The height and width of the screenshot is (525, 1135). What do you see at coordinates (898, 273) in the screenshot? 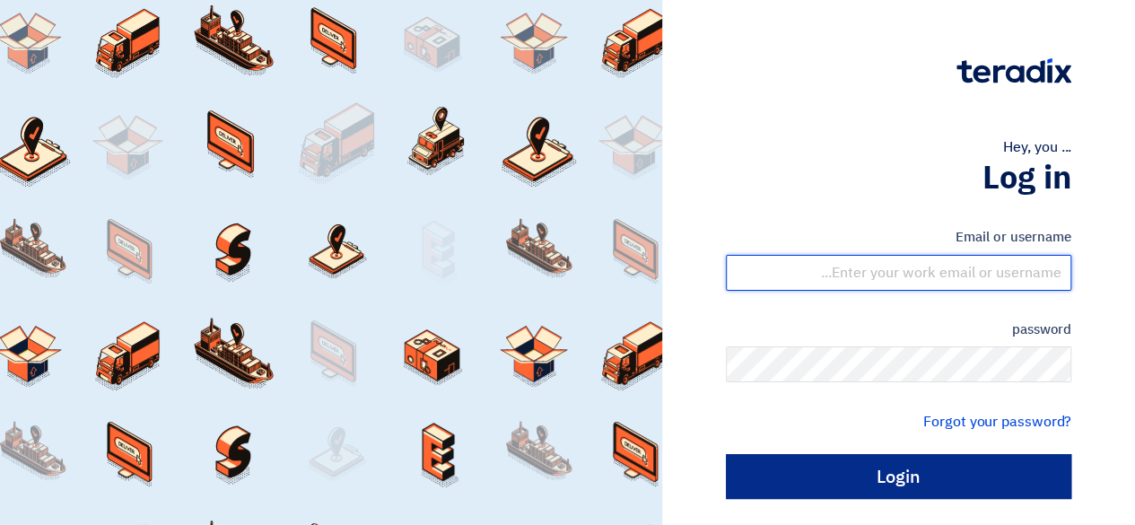
I see `input: Enter your work email or username...` at bounding box center [898, 273].